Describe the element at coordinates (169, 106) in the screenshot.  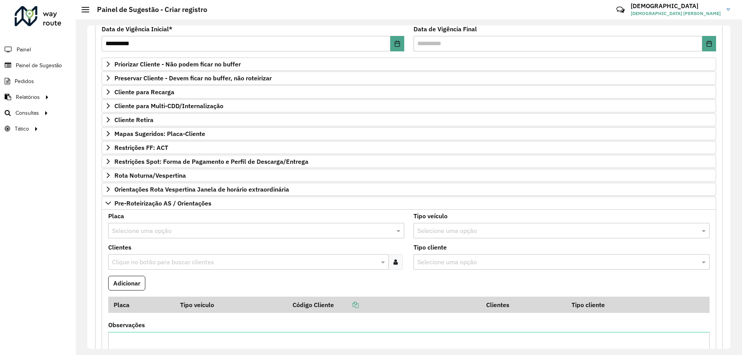
I see `span: Cliente para Multi-CDD/Internalização` at that location.